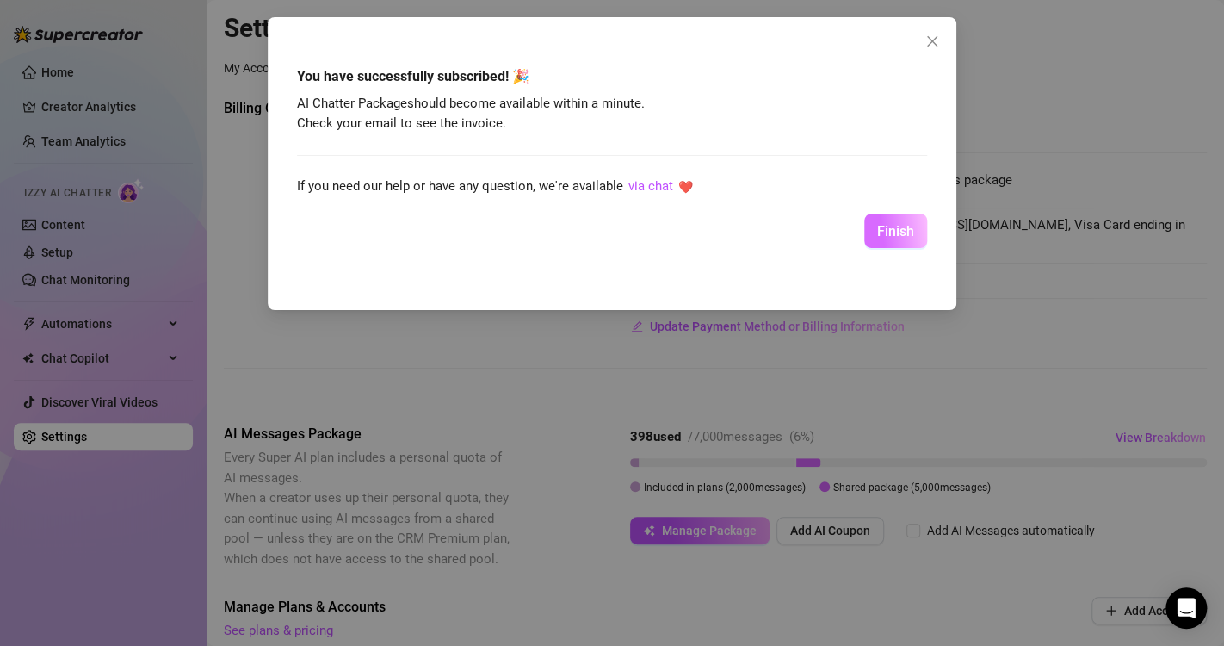 This screenshot has height=646, width=1224. What do you see at coordinates (612, 77) in the screenshot?
I see `h5: You have successfully subscribed! 🎉` at bounding box center [612, 77].